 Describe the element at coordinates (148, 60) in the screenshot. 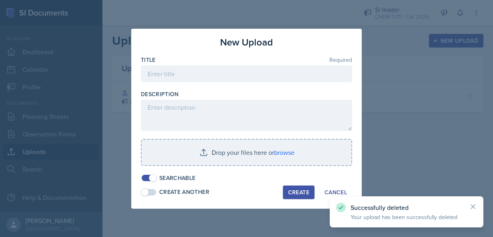

I see `label: Title` at that location.